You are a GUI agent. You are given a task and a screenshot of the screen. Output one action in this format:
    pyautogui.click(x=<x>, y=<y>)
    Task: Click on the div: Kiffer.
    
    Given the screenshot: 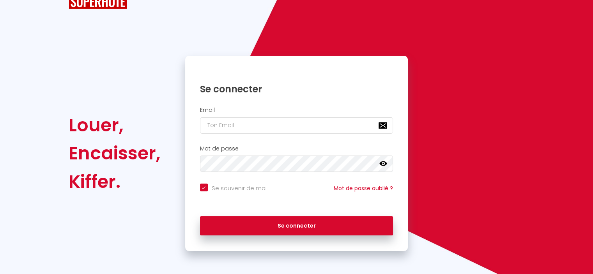 What is the action you would take?
    pyautogui.click(x=115, y=182)
    